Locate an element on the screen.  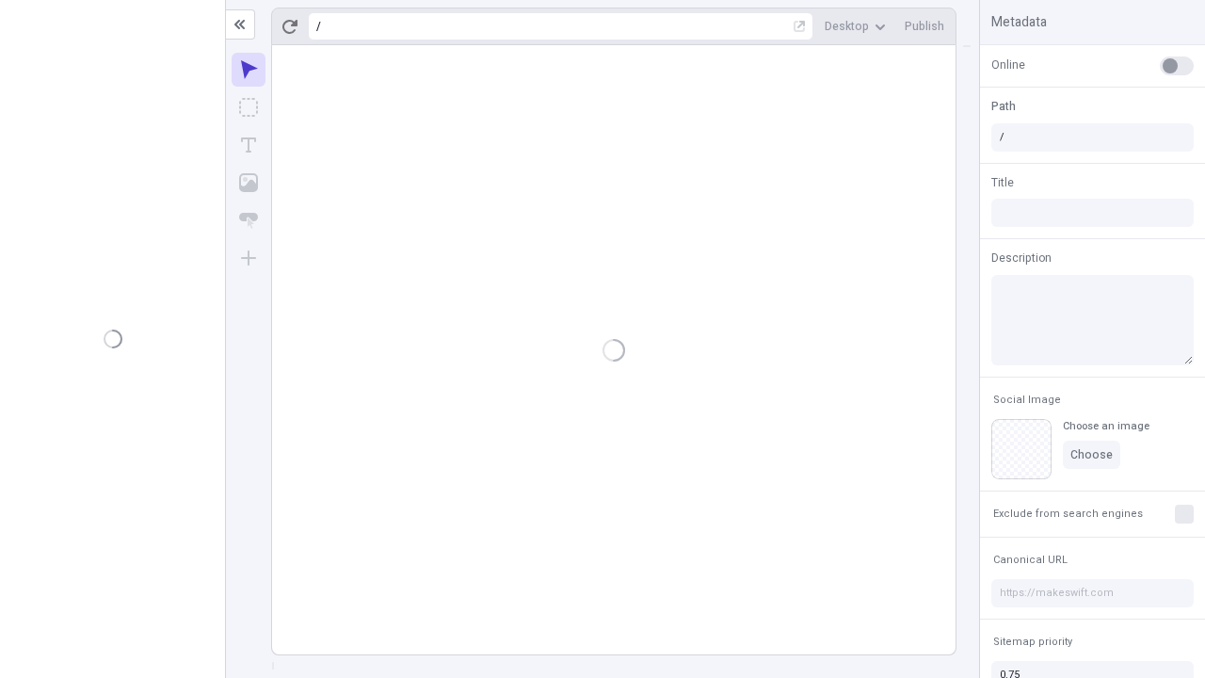
span: Canonical URL is located at coordinates (1030, 559).